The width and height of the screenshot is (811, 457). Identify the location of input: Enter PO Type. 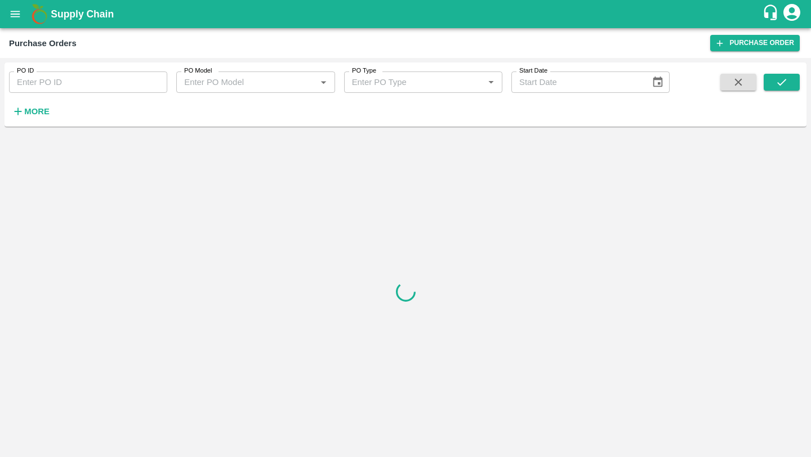
(414, 82).